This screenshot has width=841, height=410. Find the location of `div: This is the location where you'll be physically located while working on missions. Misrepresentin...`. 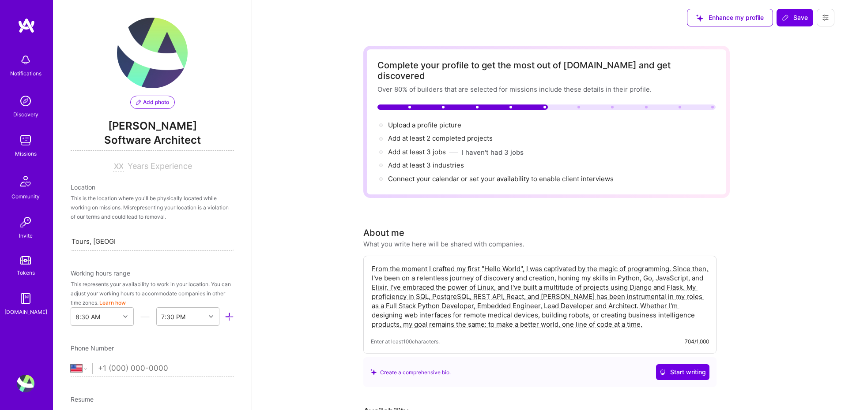

div: This is the location where you'll be physically located while working on missions. Misrepresentin... is located at coordinates (152, 207).